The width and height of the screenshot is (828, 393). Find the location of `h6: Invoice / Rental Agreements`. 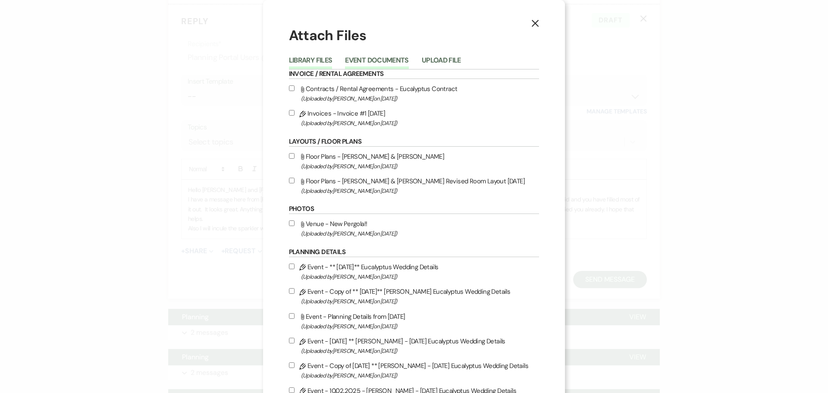

h6: Invoice / Rental Agreements is located at coordinates (414, 74).